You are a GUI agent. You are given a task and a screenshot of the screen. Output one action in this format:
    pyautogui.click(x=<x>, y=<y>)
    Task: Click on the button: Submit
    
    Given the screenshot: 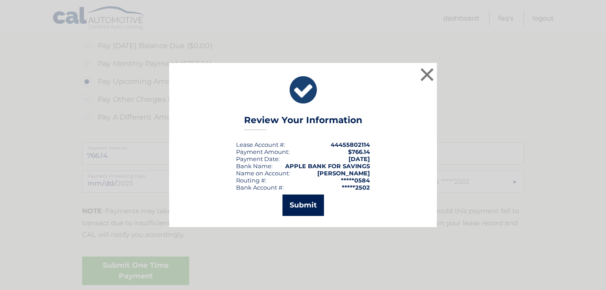 What is the action you would take?
    pyautogui.click(x=303, y=205)
    